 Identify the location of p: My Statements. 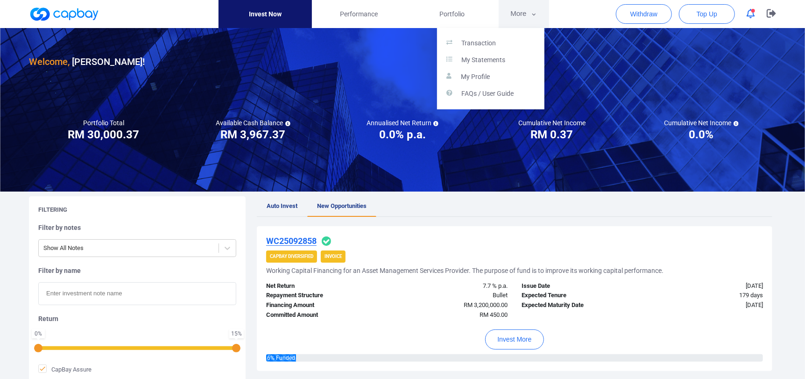
(484, 60).